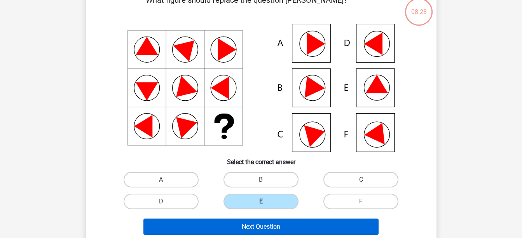  Describe the element at coordinates (161, 180) in the screenshot. I see `label: A` at that location.